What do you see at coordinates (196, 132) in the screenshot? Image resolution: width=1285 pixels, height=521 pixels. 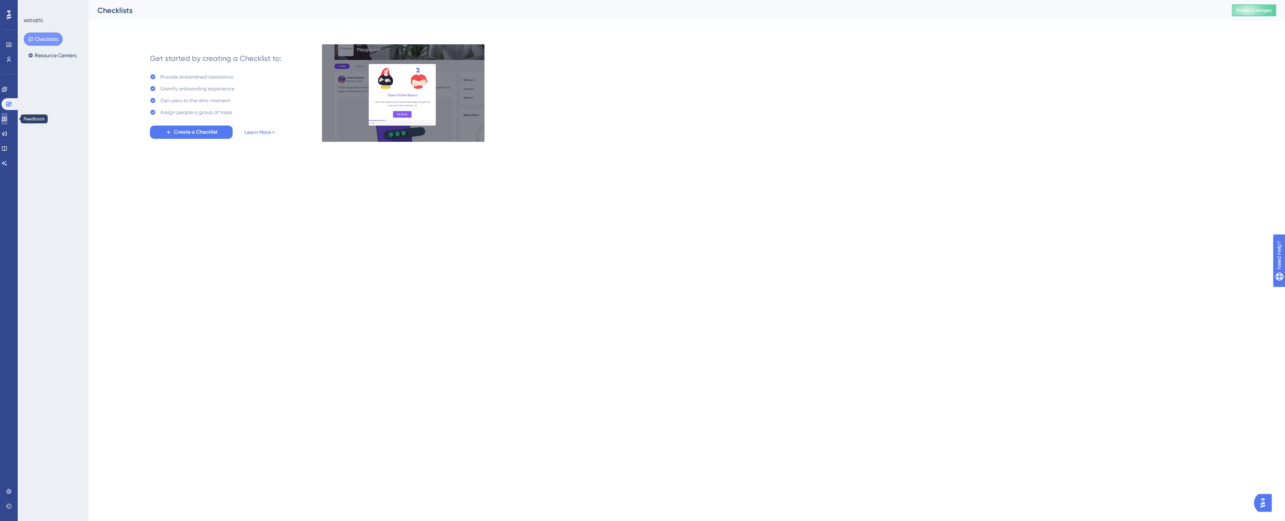 I see `span: Create a Checklist` at bounding box center [196, 132].